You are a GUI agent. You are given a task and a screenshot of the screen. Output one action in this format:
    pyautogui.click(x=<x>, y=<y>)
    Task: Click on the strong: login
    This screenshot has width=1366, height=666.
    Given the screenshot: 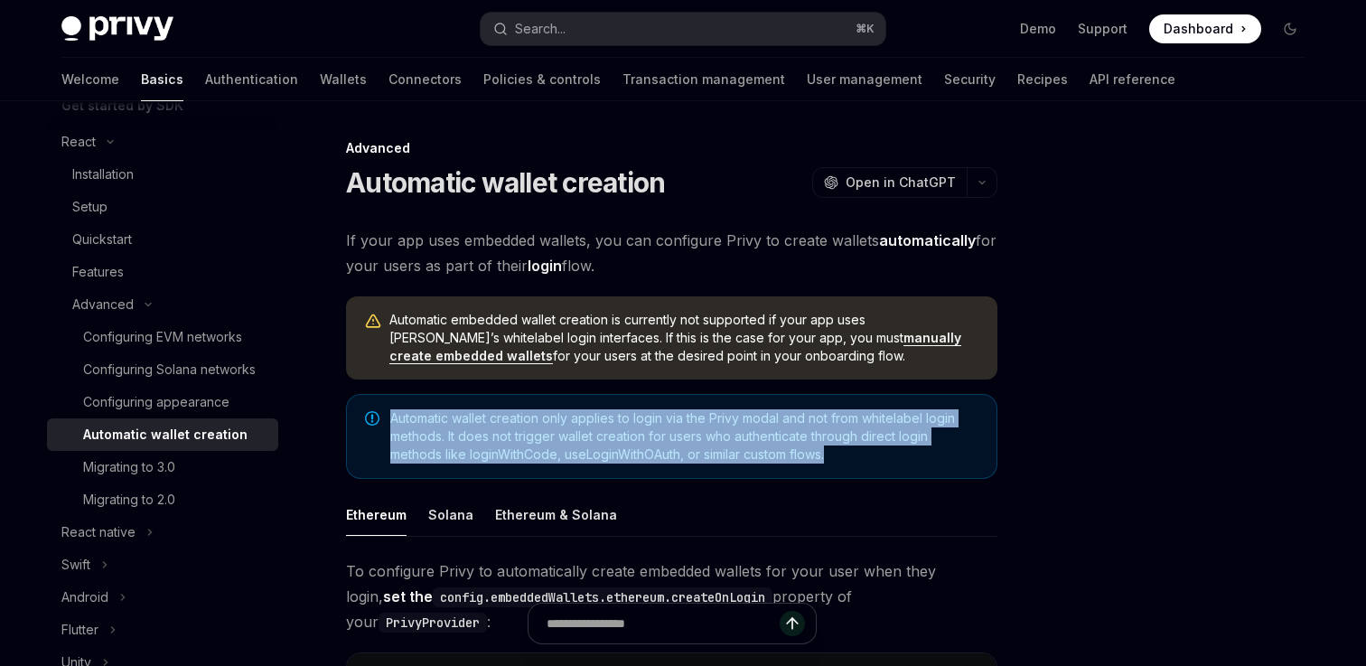 What is the action you would take?
    pyautogui.click(x=545, y=266)
    